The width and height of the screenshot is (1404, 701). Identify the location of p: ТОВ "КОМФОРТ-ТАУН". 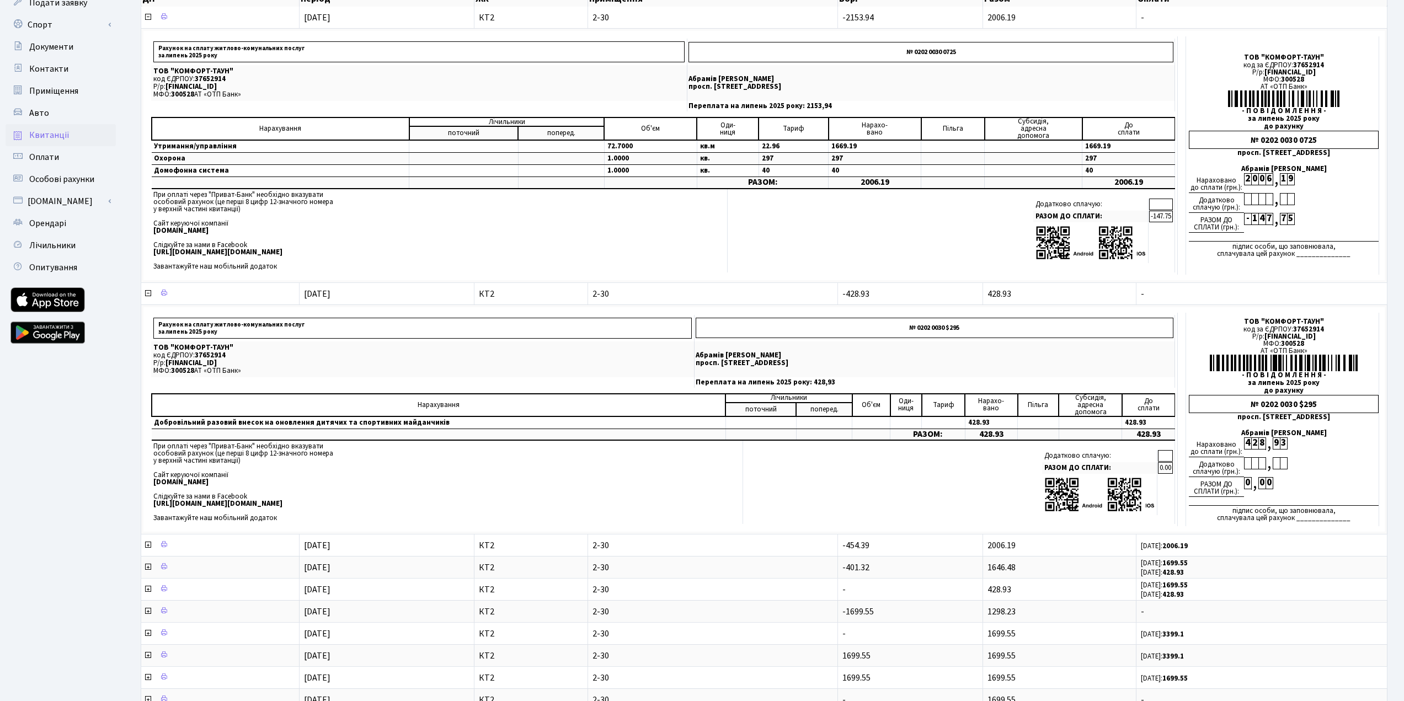
(419, 71).